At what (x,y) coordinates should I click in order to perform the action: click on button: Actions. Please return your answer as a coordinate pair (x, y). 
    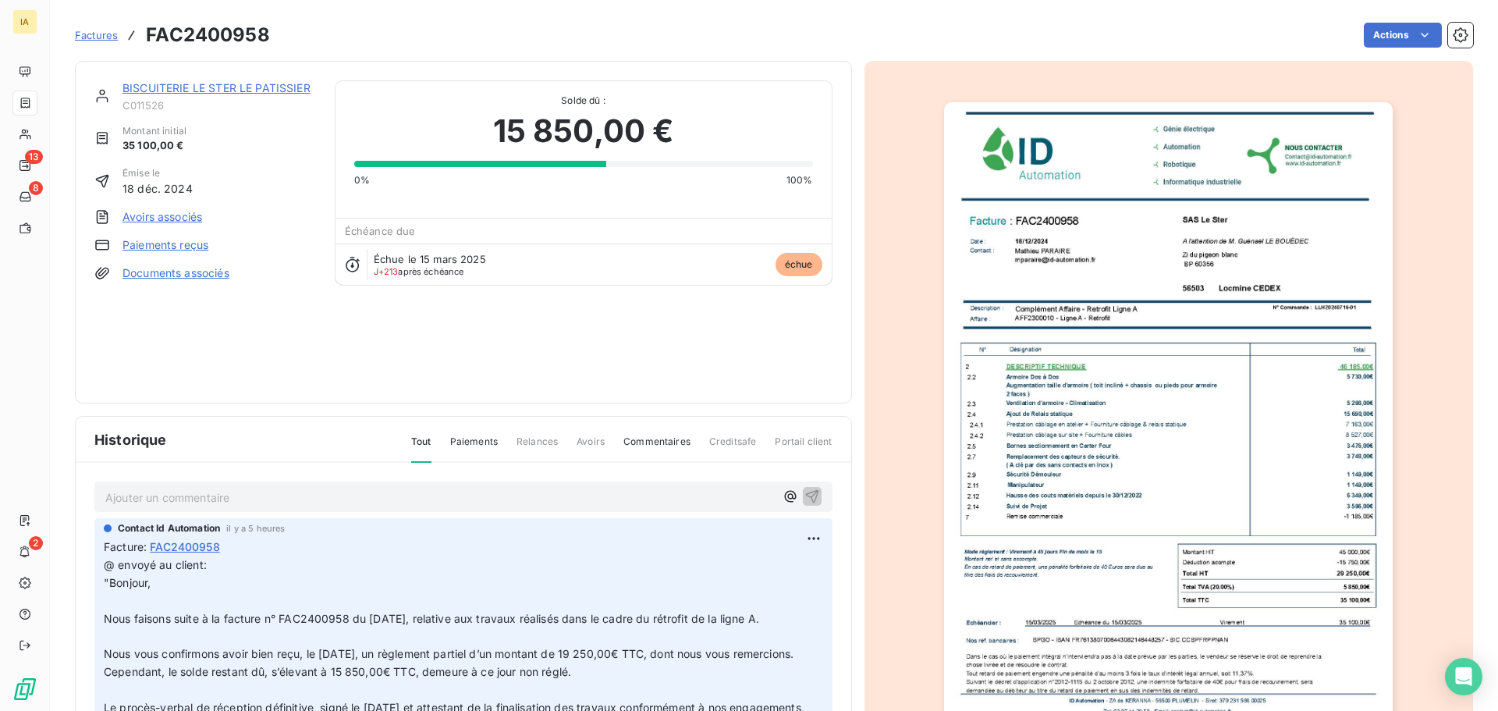
    Looking at the image, I should click on (1403, 35).